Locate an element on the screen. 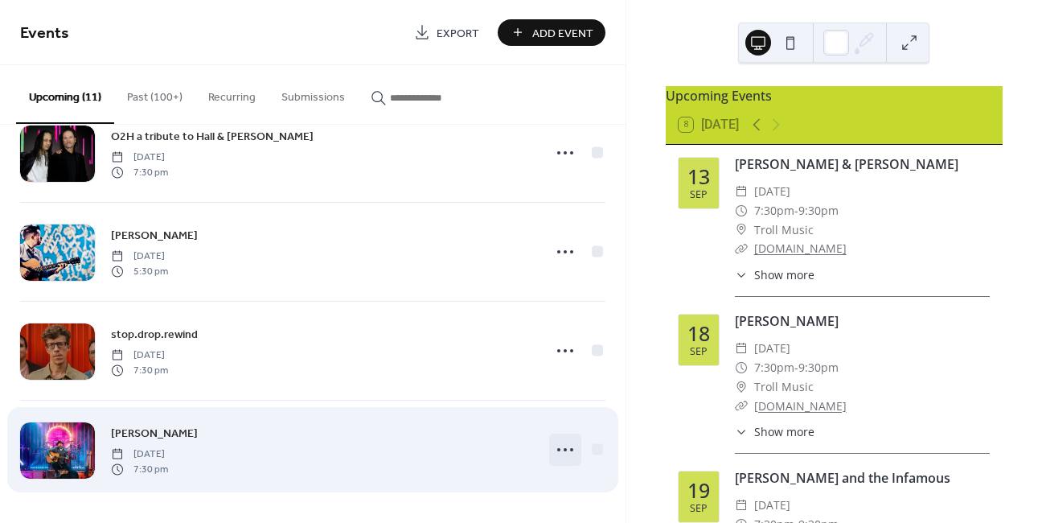  span: Export is located at coordinates (458, 33).